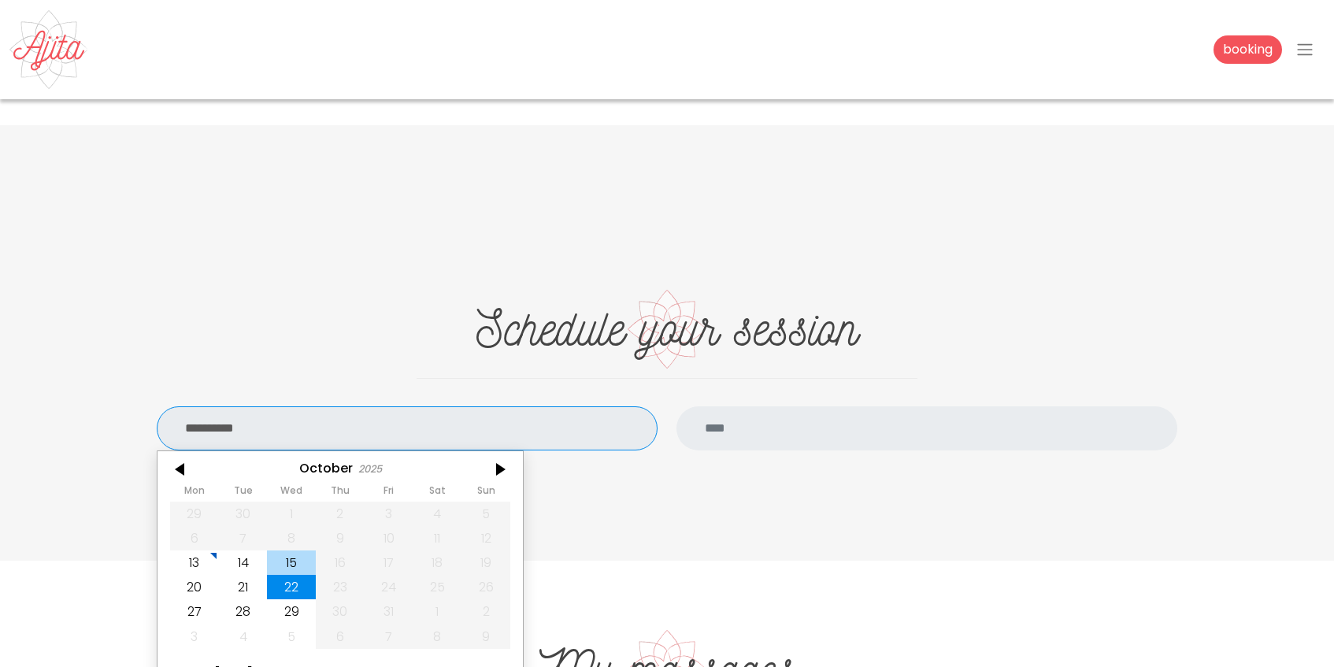  What do you see at coordinates (243, 636) in the screenshot?
I see `div: 04-11-2025` at bounding box center [243, 636].